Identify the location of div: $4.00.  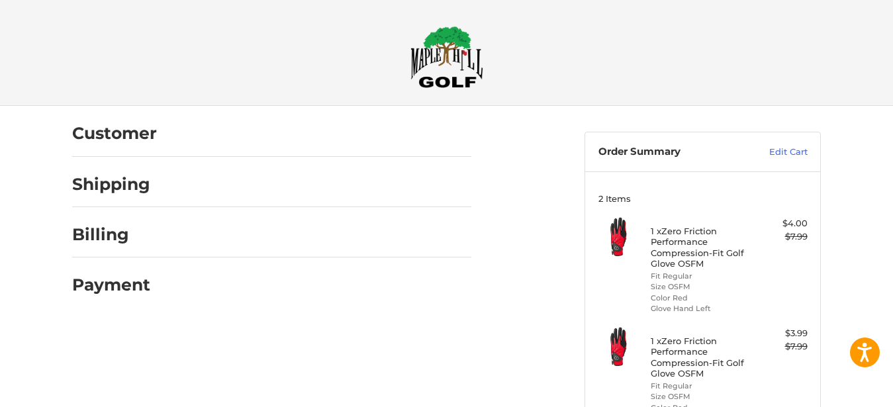
(781, 224).